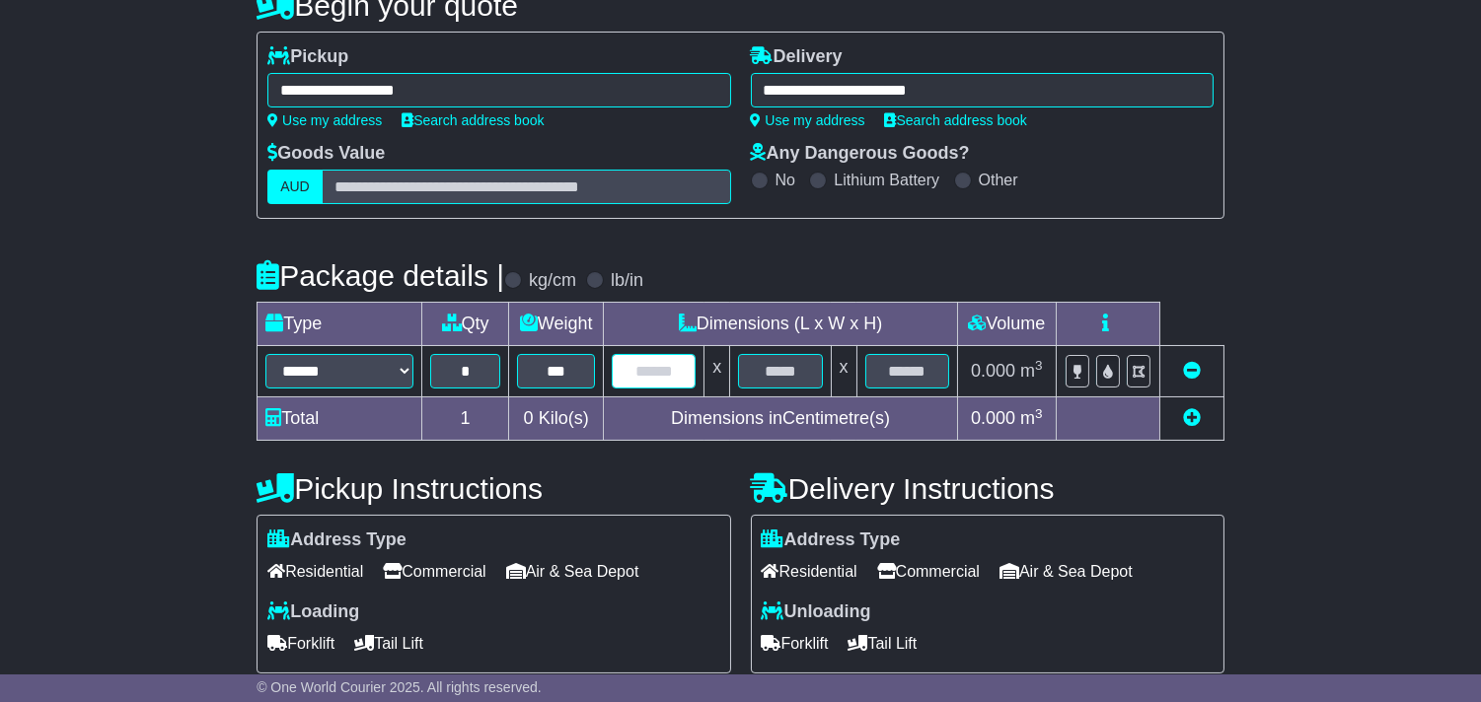 Image resolution: width=1481 pixels, height=702 pixels. What do you see at coordinates (988, 488) in the screenshot?
I see `h4: Delivery Instructions` at bounding box center [988, 488].